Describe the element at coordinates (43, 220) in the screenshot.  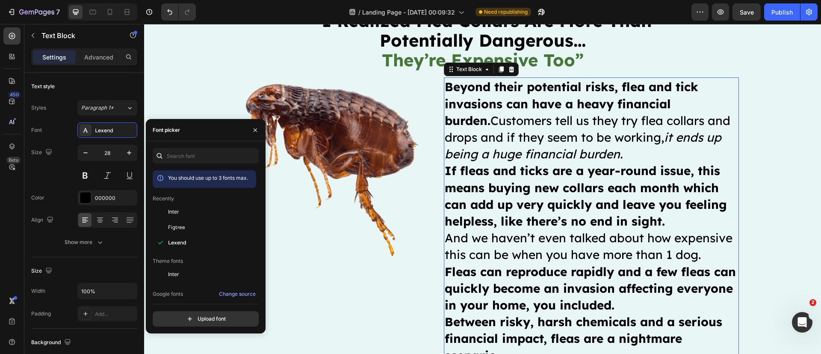
I see `div: Align` at that location.